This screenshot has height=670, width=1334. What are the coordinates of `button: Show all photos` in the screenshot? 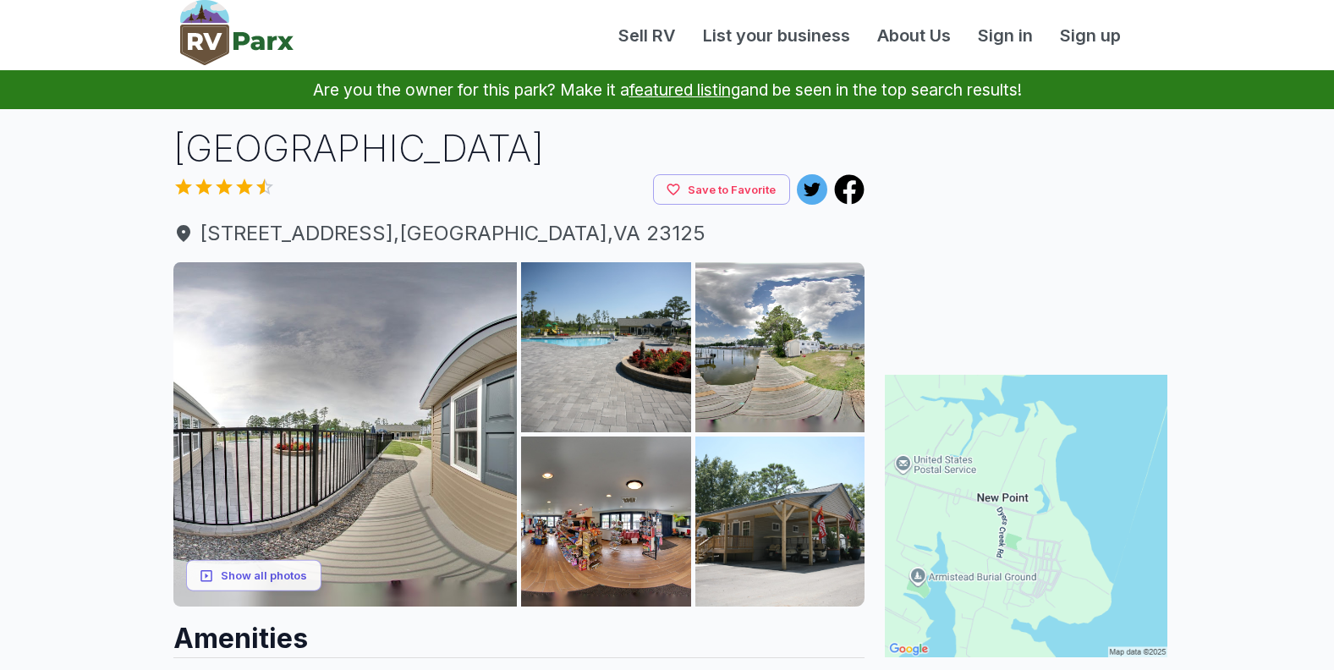 It's located at (254, 575).